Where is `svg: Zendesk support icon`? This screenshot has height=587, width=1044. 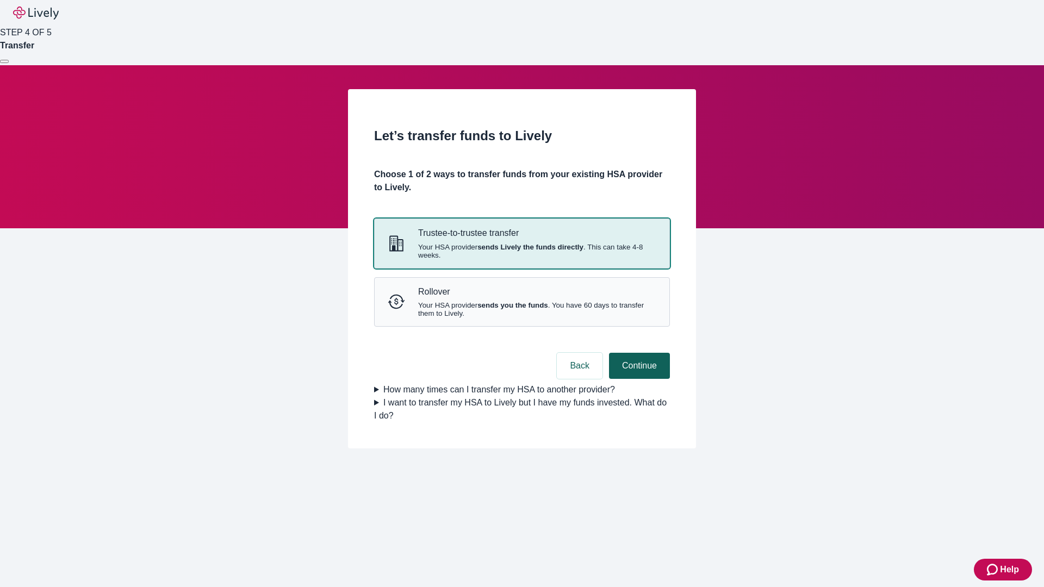
svg: Zendesk support icon is located at coordinates (994, 570).